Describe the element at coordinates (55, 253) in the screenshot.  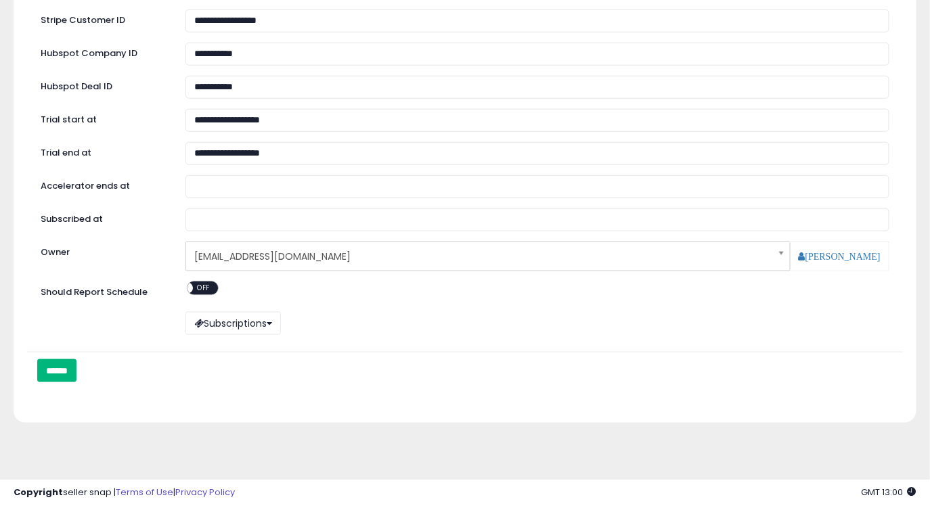
I see `label: Owner` at that location.